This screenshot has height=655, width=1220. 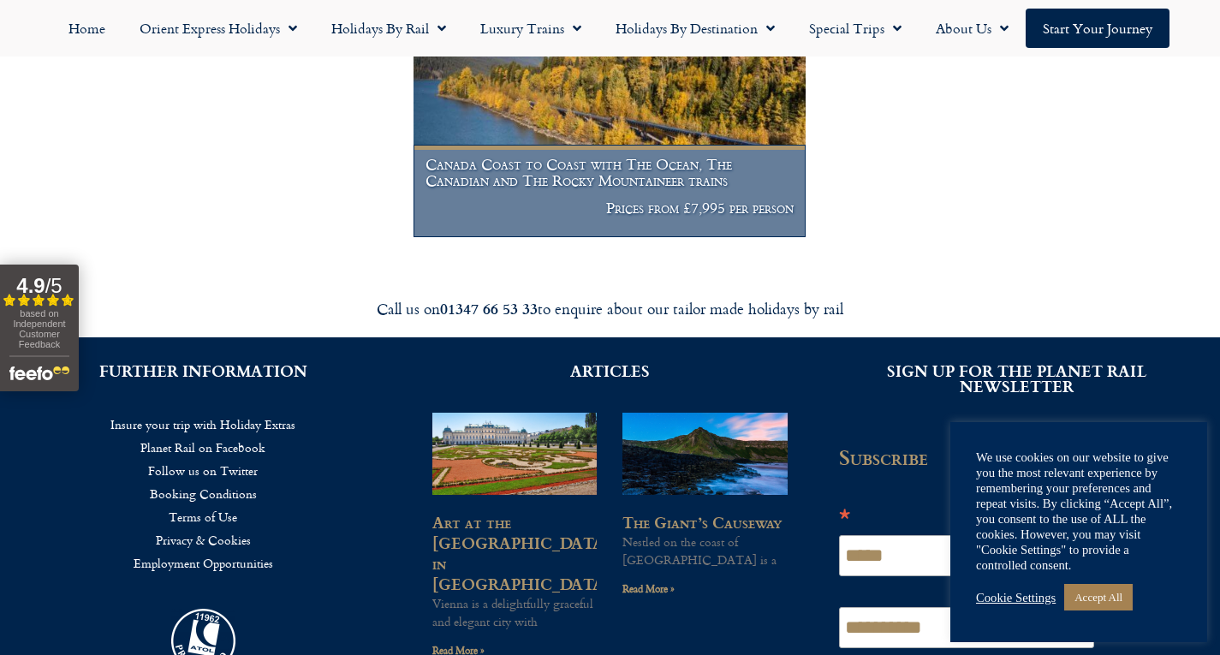 What do you see at coordinates (648, 588) in the screenshot?
I see `a: Read more about The Giant’s Causeway` at bounding box center [648, 588].